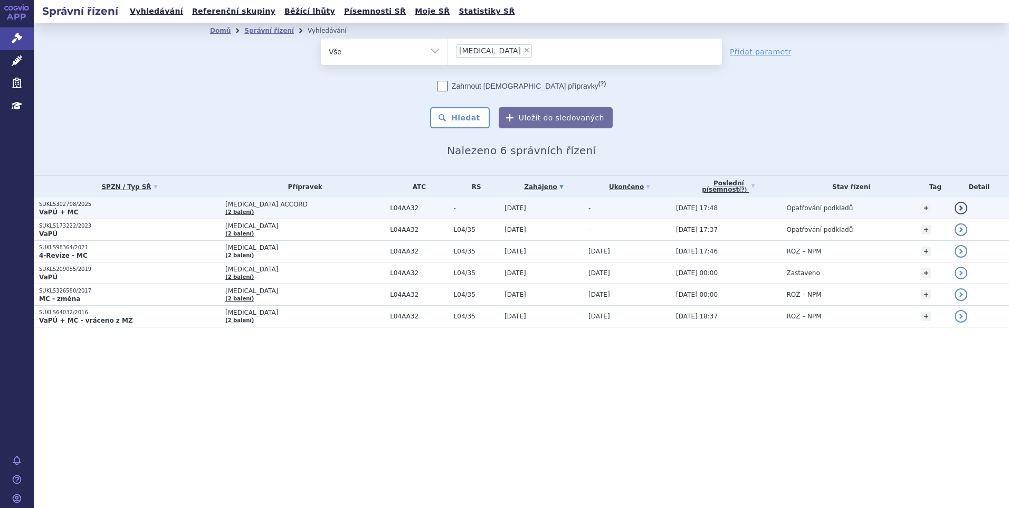 The width and height of the screenshot is (1009, 508). I want to click on h2: Správní řízení, so click(80, 11).